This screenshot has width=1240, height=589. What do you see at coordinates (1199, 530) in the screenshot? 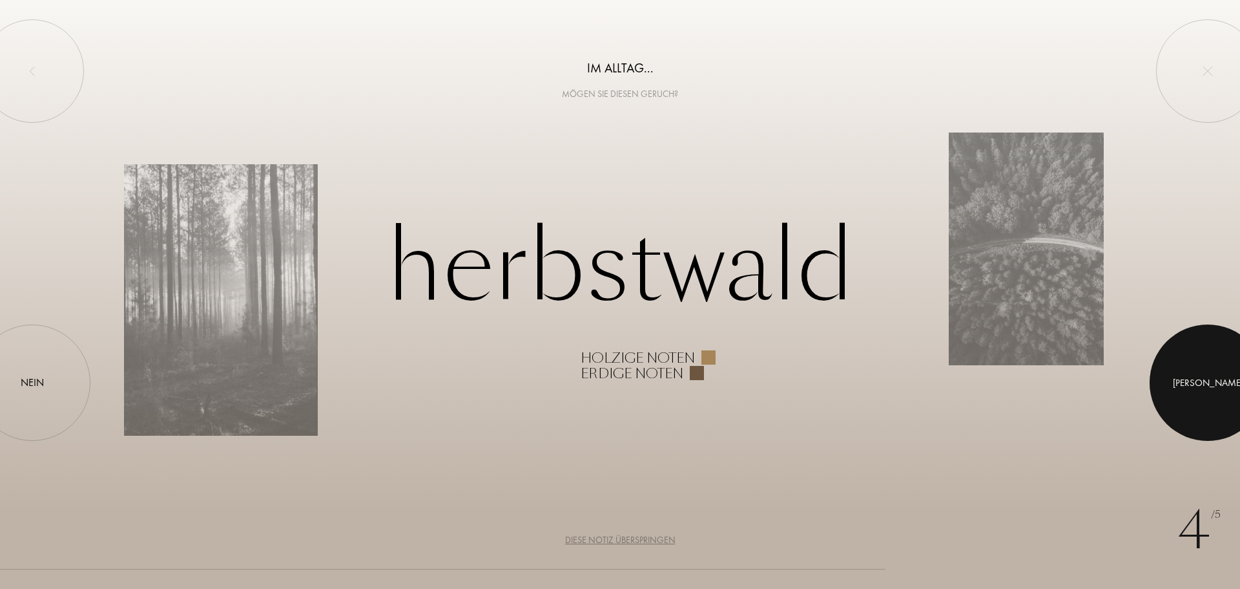
I see `div: 4` at bounding box center [1199, 530].